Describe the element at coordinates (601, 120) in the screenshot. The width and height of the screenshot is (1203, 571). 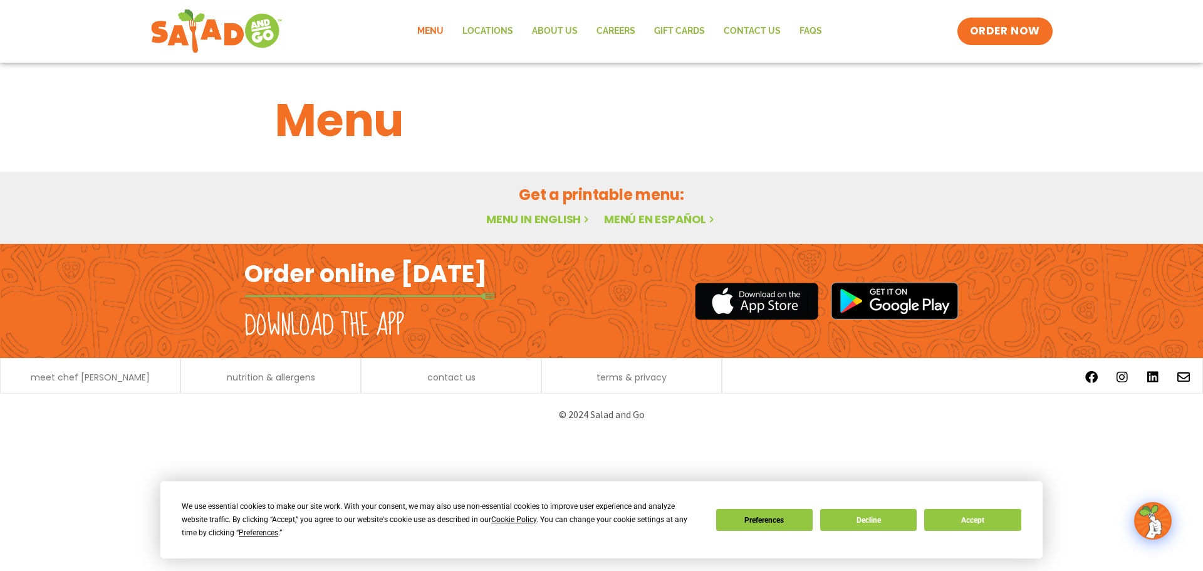
I see `h1: Menu` at that location.